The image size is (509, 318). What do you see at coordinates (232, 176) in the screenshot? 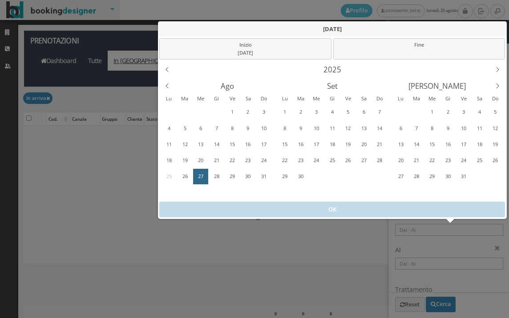
I see `div: 29` at bounding box center [232, 176].